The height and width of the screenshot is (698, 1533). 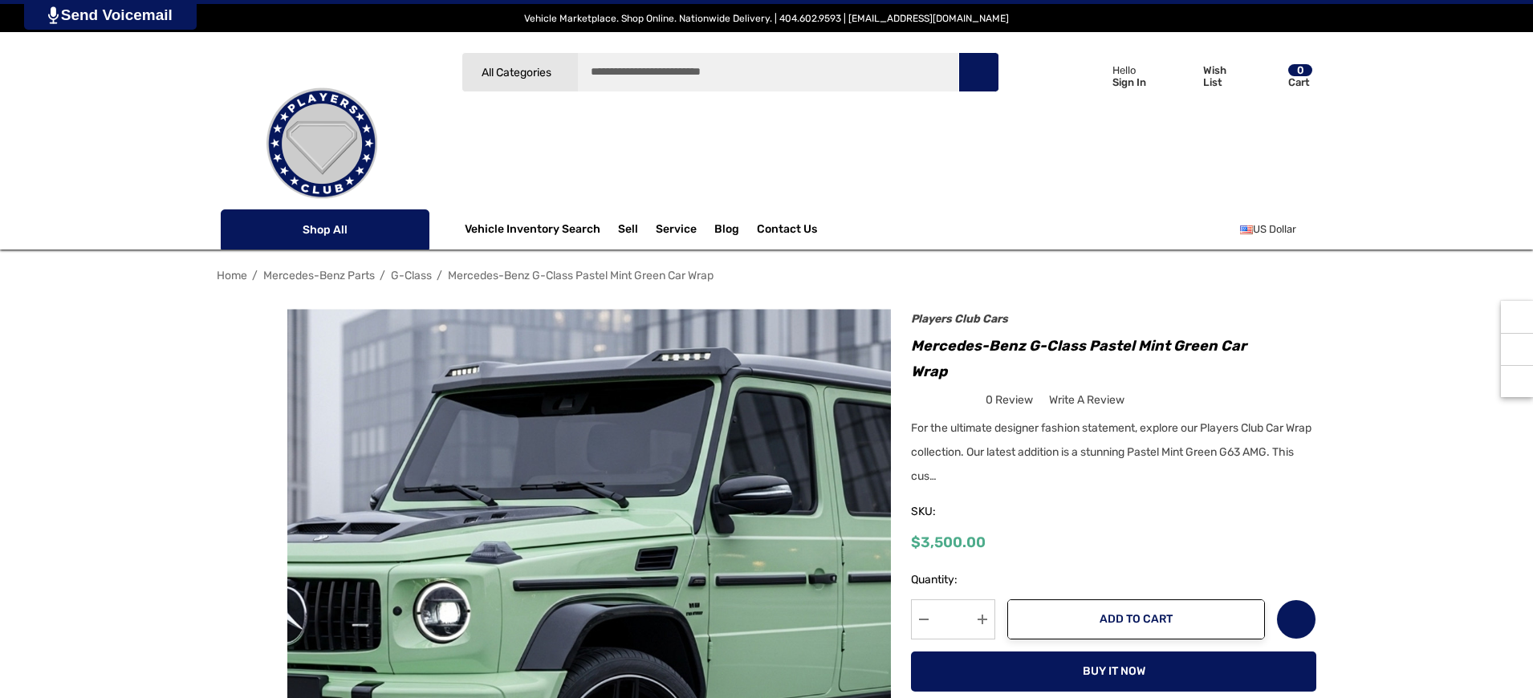 What do you see at coordinates (1111, 452) in the screenshot?
I see `span: For the ultimate designer fashion statement, explore our Players Club Car Wrap collection. Our la...` at bounding box center [1111, 452].